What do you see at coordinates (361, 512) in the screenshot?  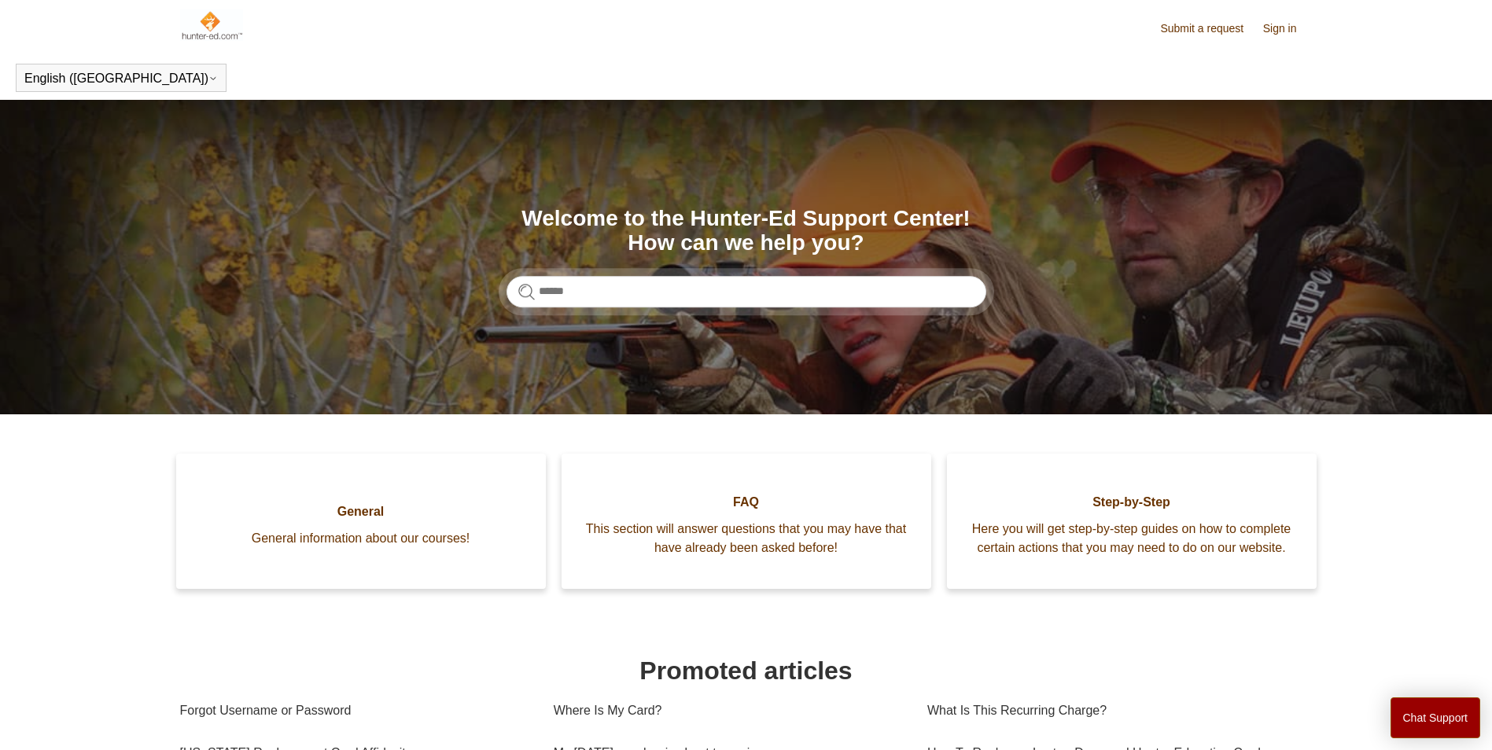 I see `span: General` at bounding box center [361, 512].